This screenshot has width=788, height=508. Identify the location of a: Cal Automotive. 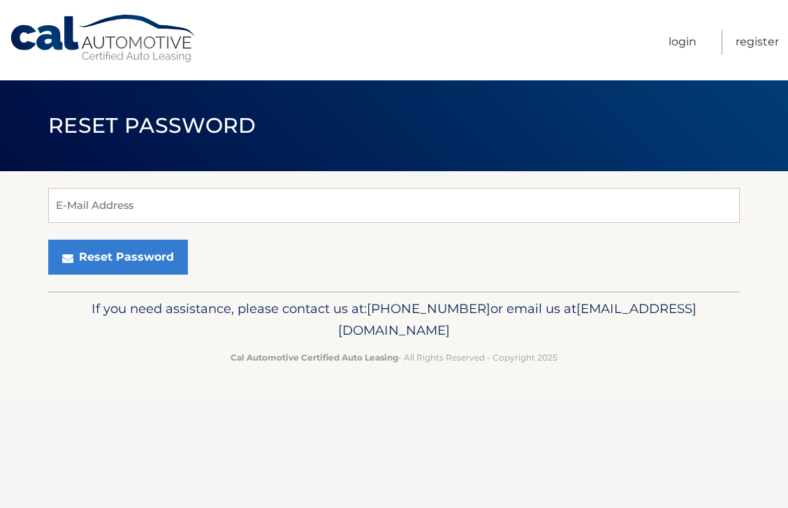
(103, 38).